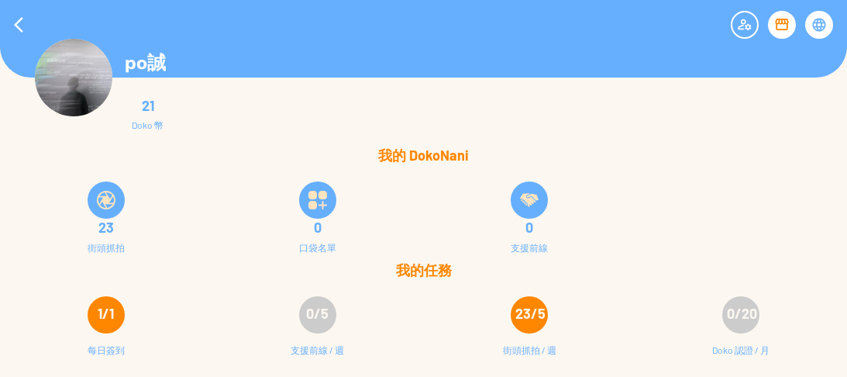 The height and width of the screenshot is (377, 847). I want to click on div: Doko 認證 / 月, so click(741, 358).